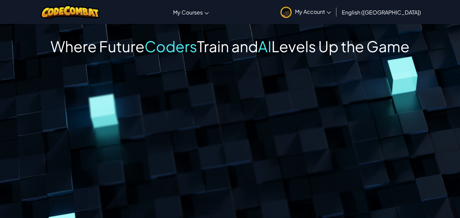 This screenshot has height=218, width=460. What do you see at coordinates (70, 12) in the screenshot?
I see `img: CodeCombat logo` at bounding box center [70, 12].